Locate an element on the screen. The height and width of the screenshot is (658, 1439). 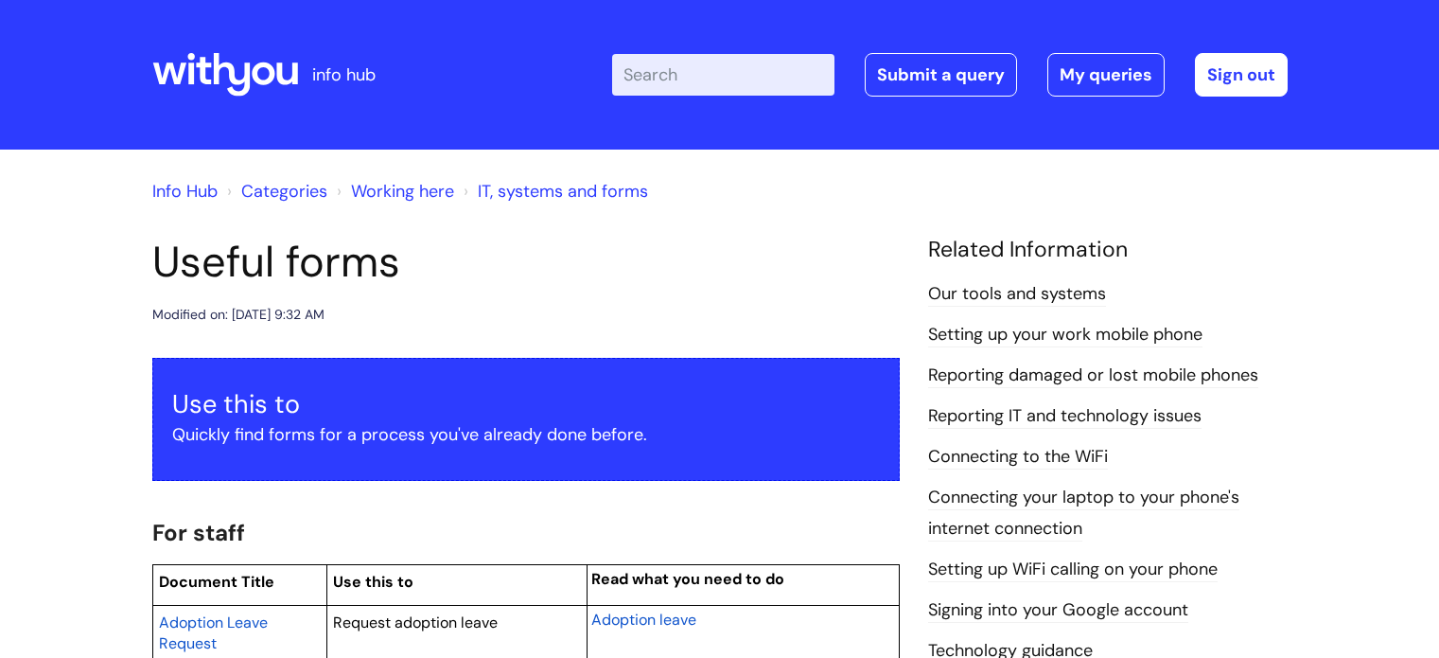
a: Reporting damaged or lost mobile phones is located at coordinates (1093, 376).